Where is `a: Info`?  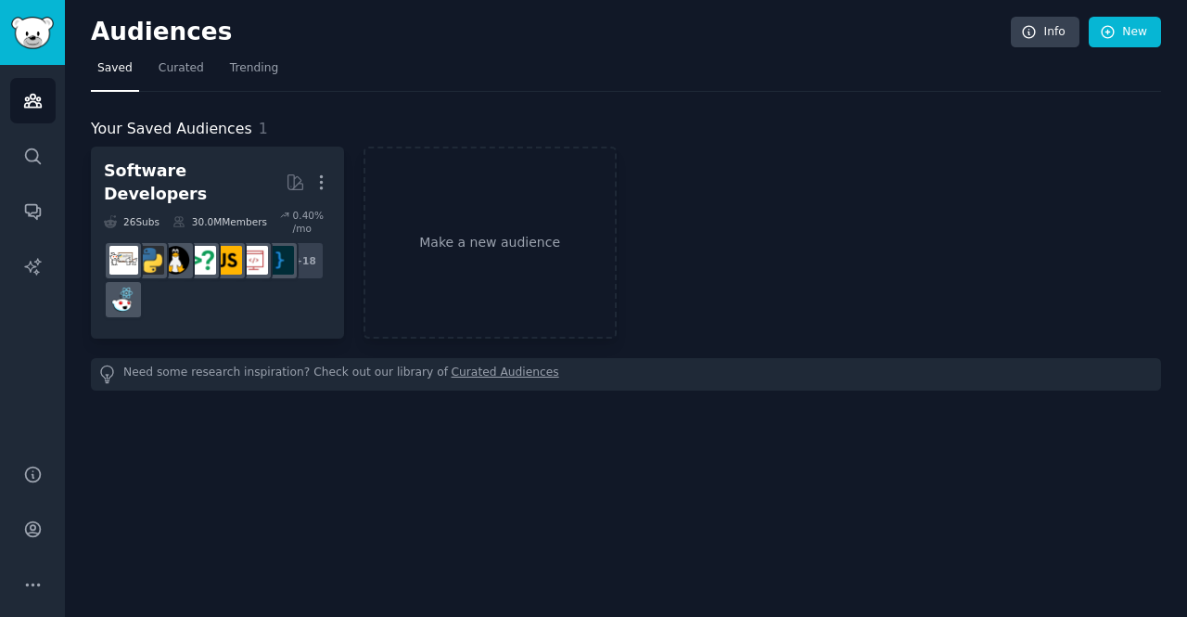 a: Info is located at coordinates (1045, 32).